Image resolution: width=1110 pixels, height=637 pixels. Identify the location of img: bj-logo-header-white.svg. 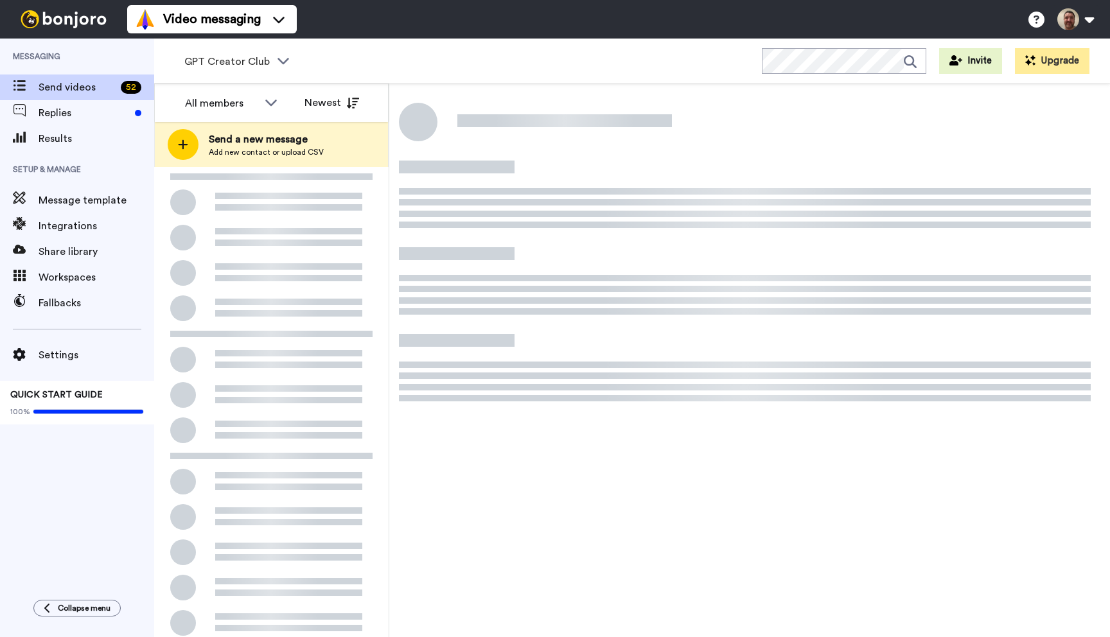
(64, 19).